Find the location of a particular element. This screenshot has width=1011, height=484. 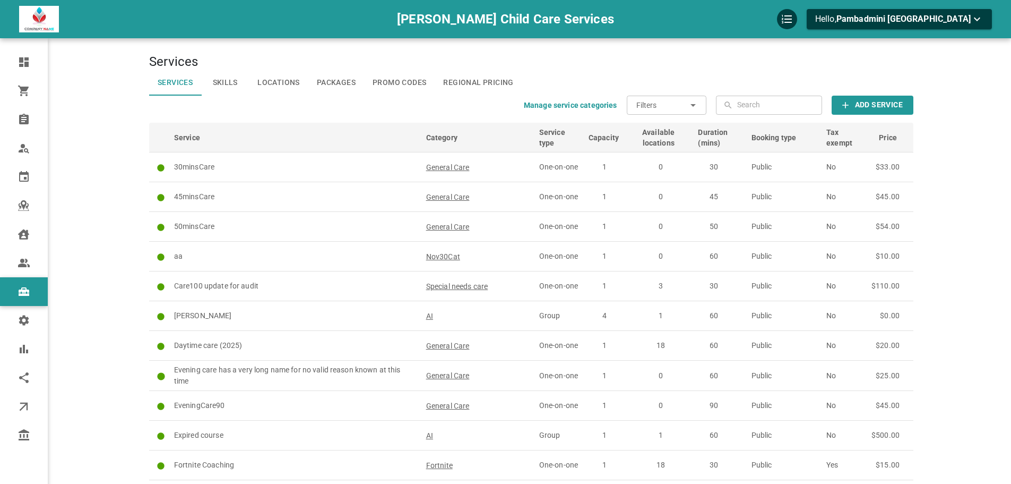

a: Locations is located at coordinates (279, 83).